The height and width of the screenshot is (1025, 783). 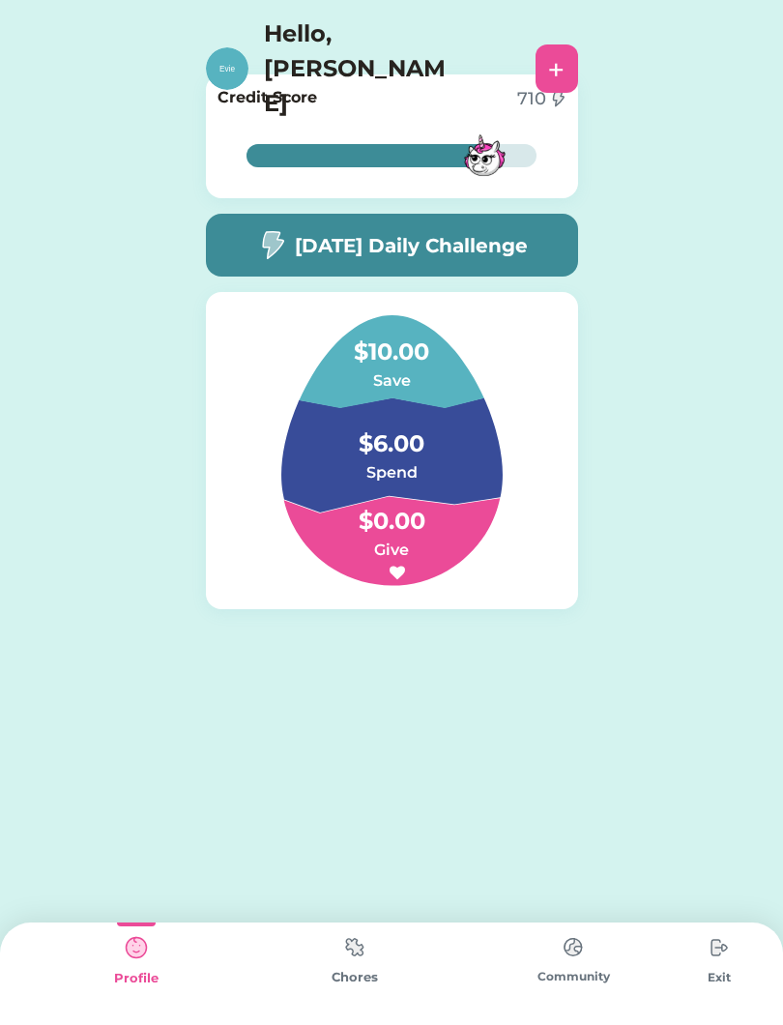 I want to click on div: Exit, so click(x=719, y=977).